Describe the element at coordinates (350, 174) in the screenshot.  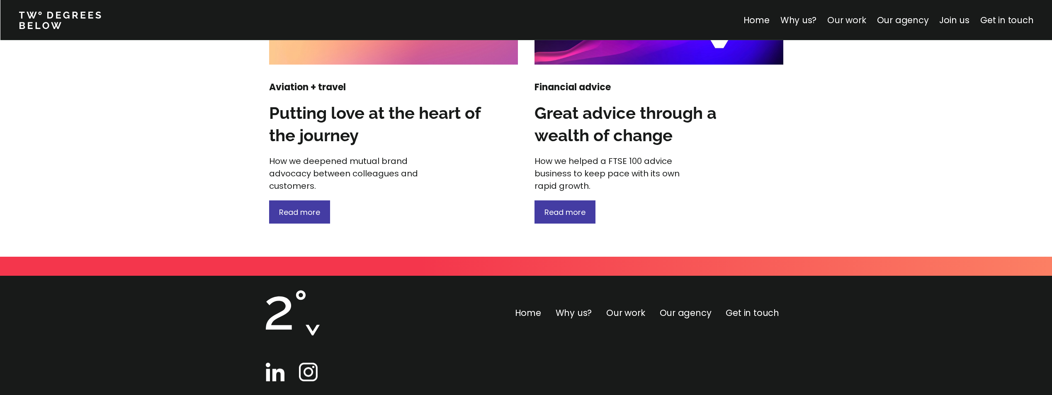
I see `p: How we deepened mutual brand advocacy between colleagues and customers.` at that location.